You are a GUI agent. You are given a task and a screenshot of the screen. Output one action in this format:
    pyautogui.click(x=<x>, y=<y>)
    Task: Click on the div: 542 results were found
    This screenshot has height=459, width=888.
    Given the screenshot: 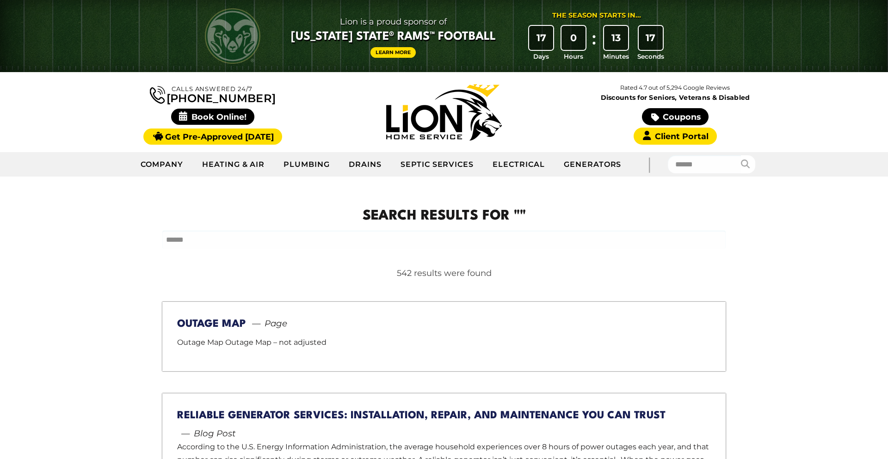 What is the action you would take?
    pyautogui.click(x=444, y=273)
    